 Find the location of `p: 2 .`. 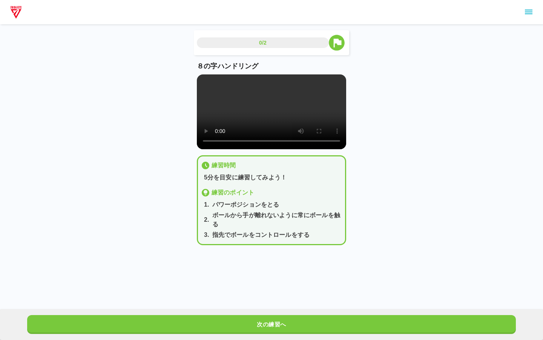

p: 2 . is located at coordinates (207, 220).